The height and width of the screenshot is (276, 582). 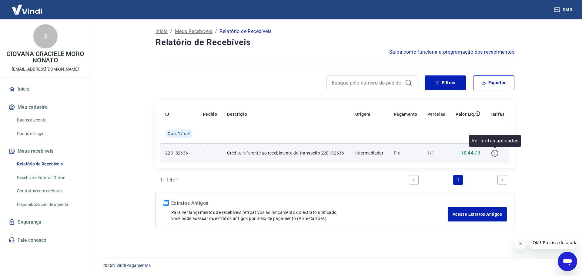 I want to click on a: Acesse Extratos Antigos, so click(x=477, y=214).